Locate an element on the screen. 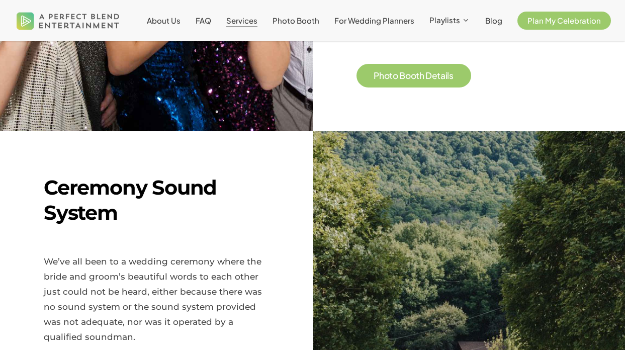 This screenshot has width=625, height=350. a: For Wedding Planners is located at coordinates (374, 21).